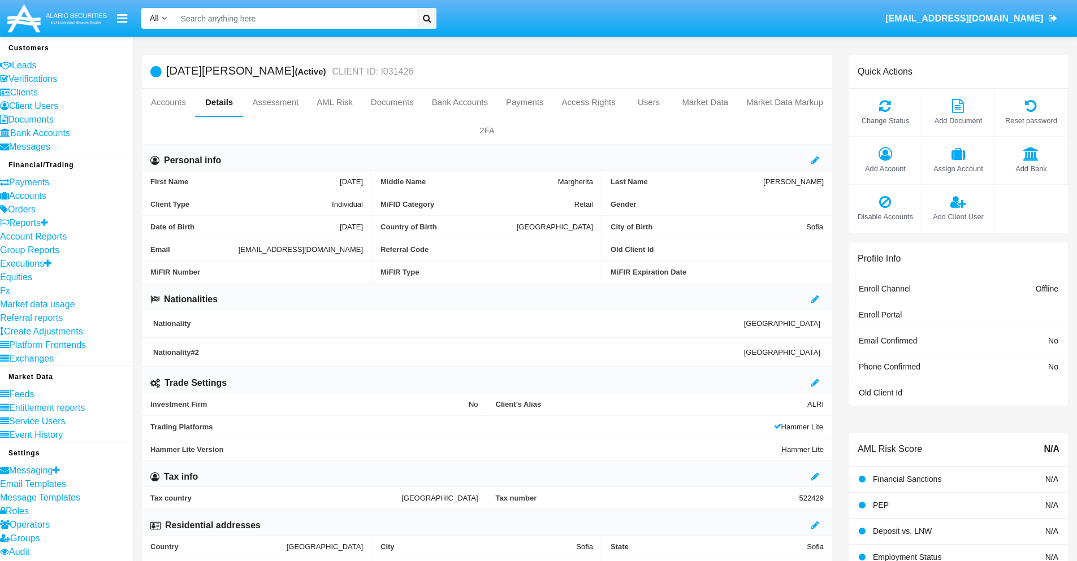 The image size is (1077, 561). I want to click on a: 2FA, so click(487, 131).